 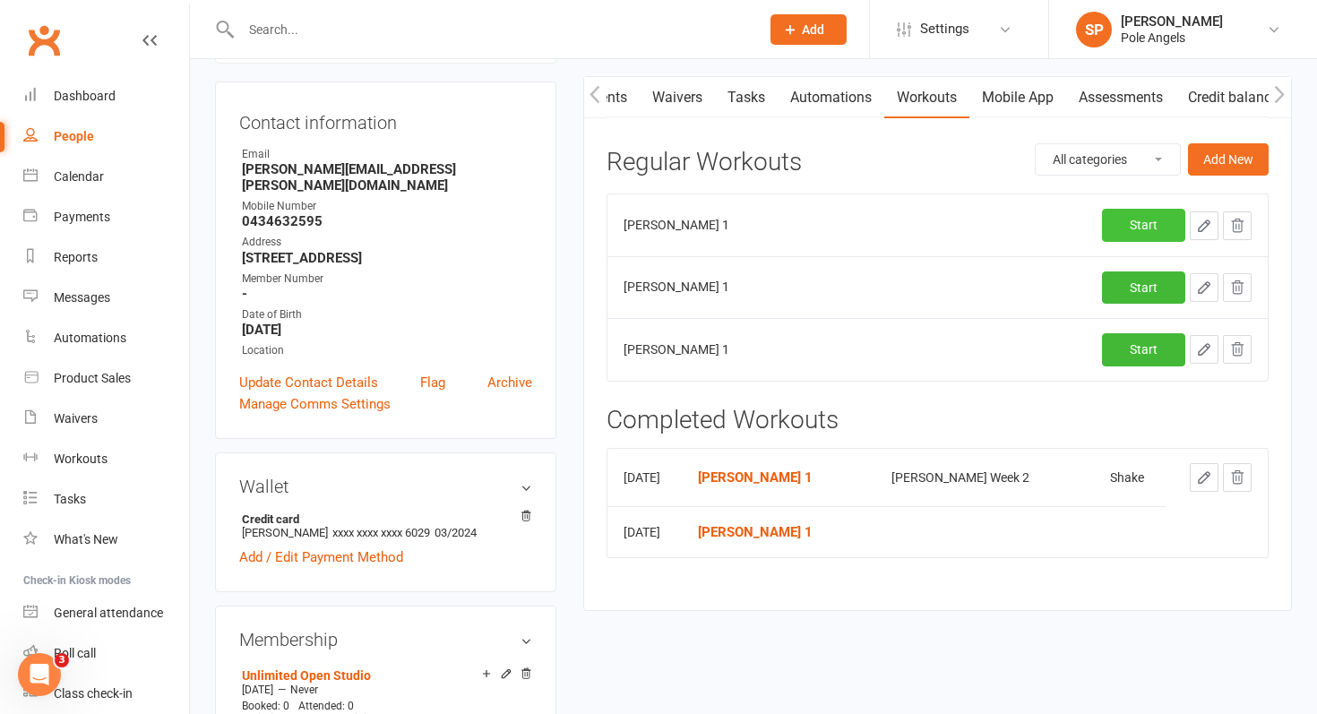 I want to click on h3: Regular Workouts, so click(x=704, y=162).